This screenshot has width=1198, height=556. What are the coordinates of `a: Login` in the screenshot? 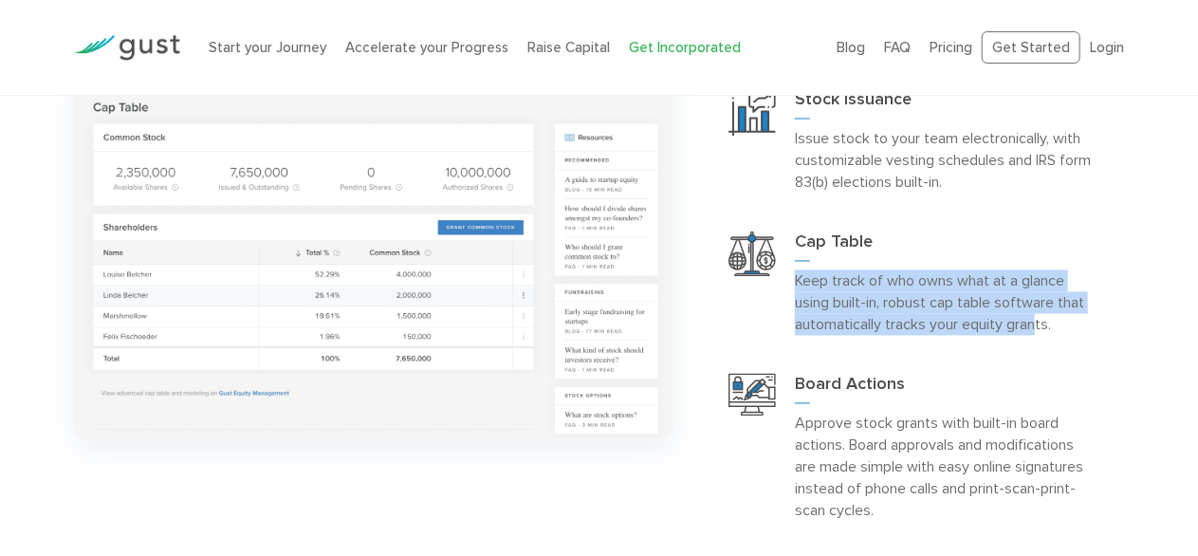 It's located at (1107, 47).